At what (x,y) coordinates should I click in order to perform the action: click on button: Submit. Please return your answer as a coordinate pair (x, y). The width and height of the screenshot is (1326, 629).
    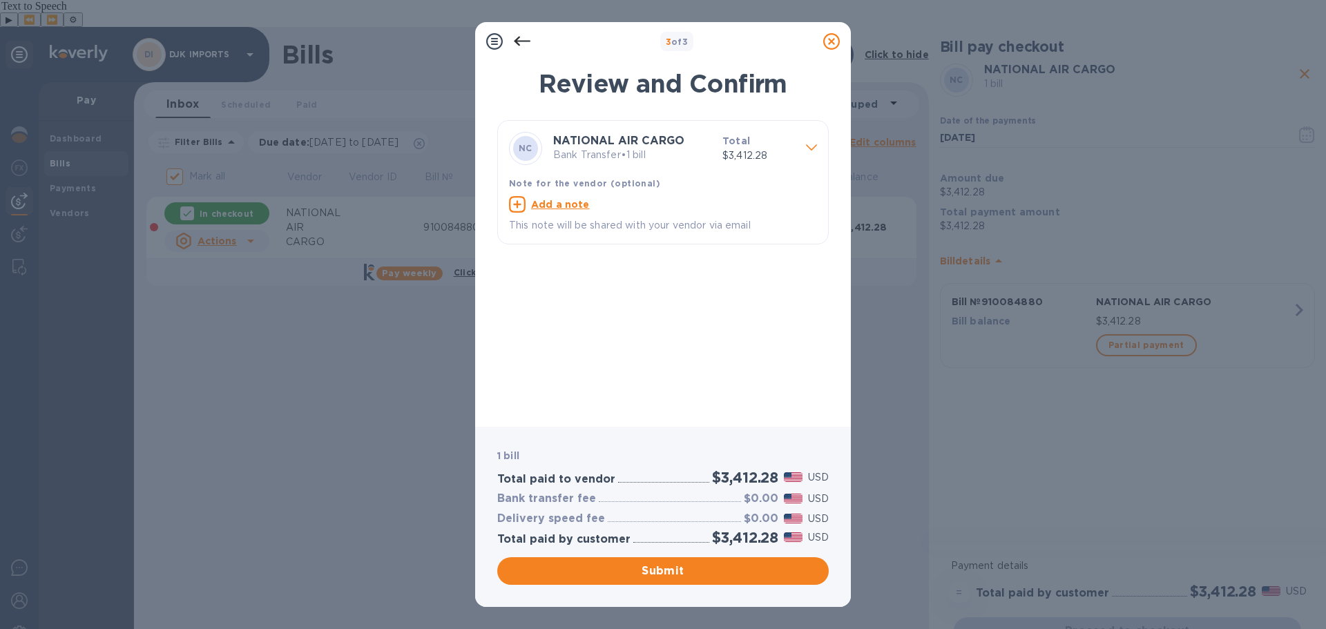
    Looking at the image, I should click on (663, 571).